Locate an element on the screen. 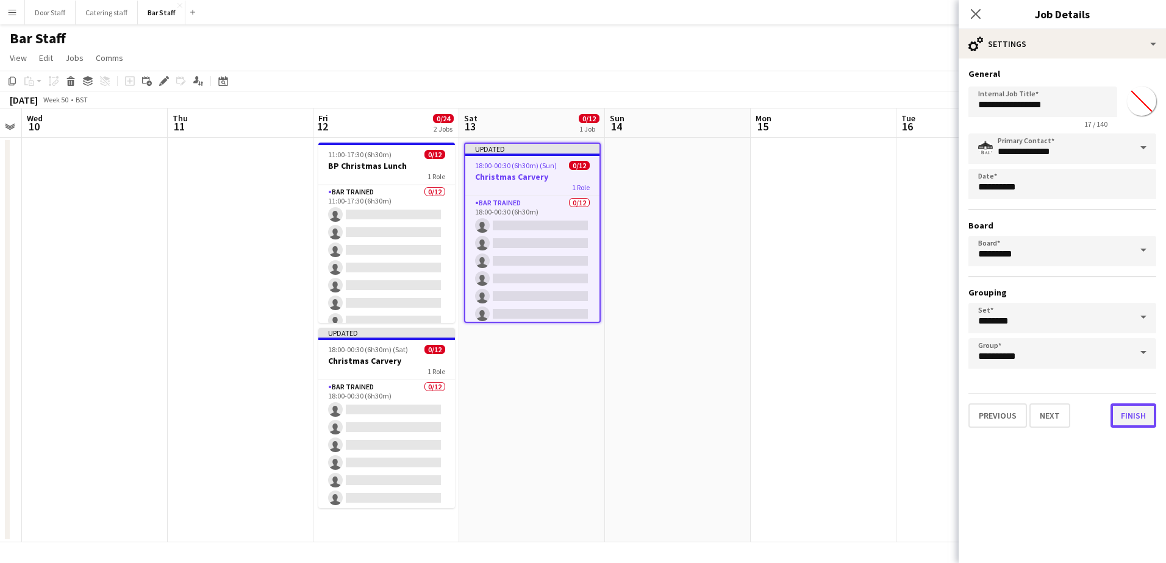 This screenshot has width=1166, height=563. span: View is located at coordinates (18, 58).